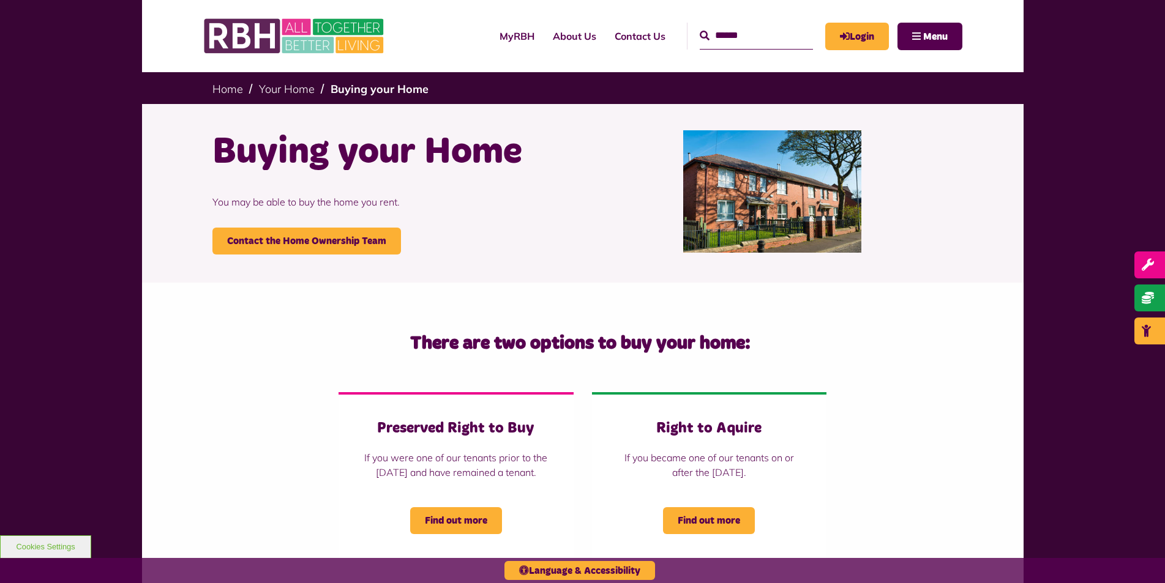  Describe the element at coordinates (709, 429) in the screenshot. I see `h3: Right to Aquire` at that location.